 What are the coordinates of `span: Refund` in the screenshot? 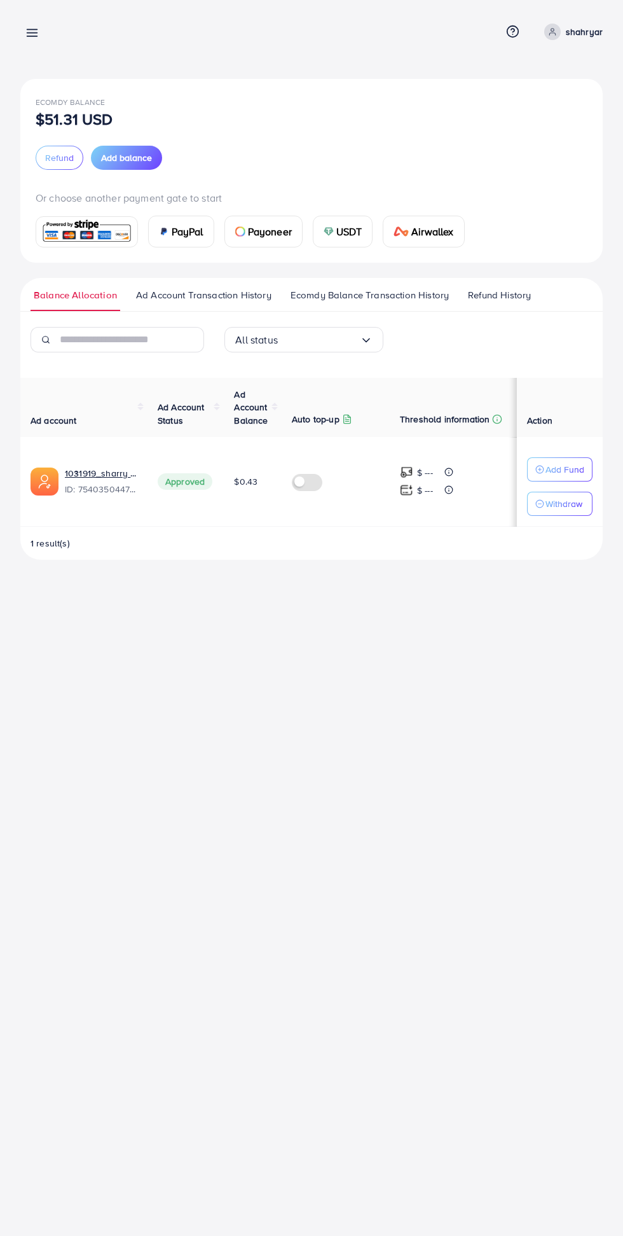 It's located at (59, 158).